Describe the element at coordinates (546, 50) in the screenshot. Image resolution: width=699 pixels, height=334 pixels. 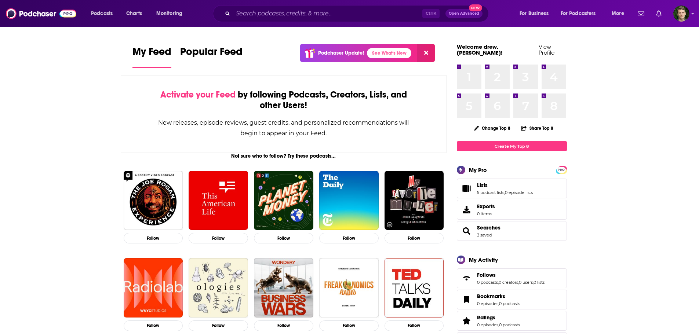
I see `a: View Profile` at that location.